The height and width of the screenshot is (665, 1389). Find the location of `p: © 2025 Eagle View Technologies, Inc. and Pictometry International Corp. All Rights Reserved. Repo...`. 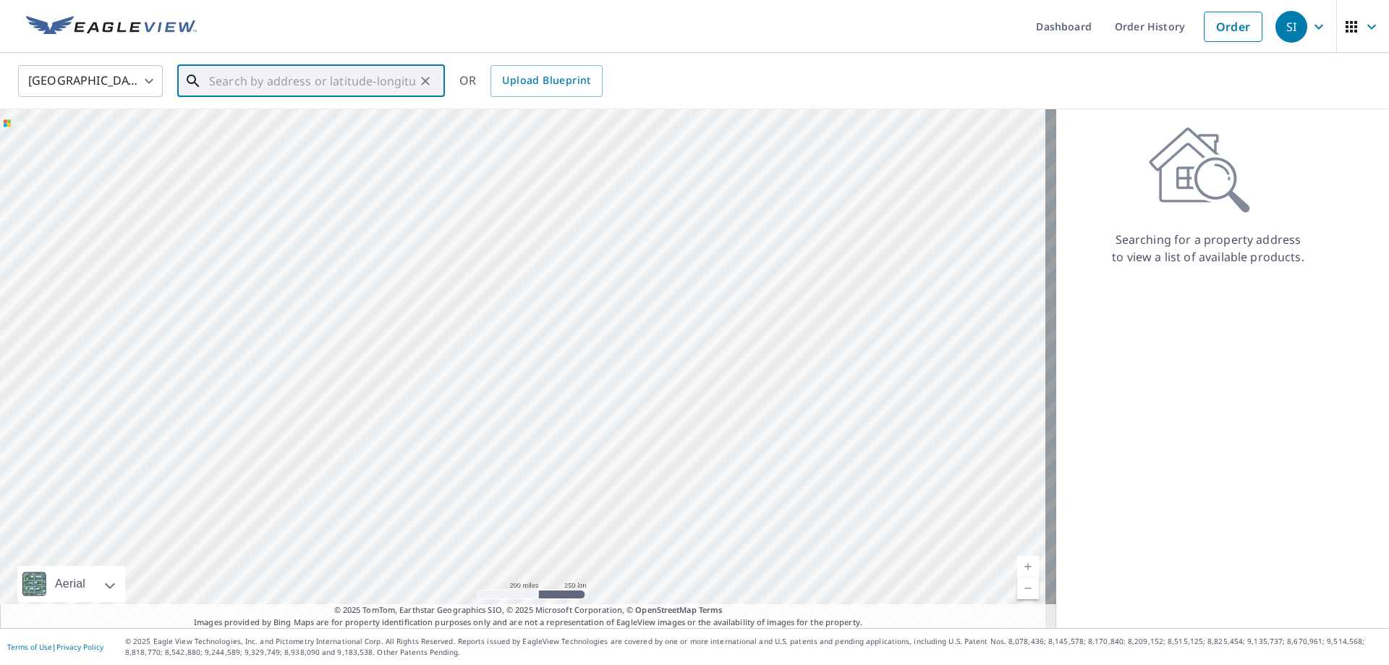

p: © 2025 Eagle View Technologies, Inc. and Pictometry International Corp. All Rights Reserved. Repo... is located at coordinates (753, 647).